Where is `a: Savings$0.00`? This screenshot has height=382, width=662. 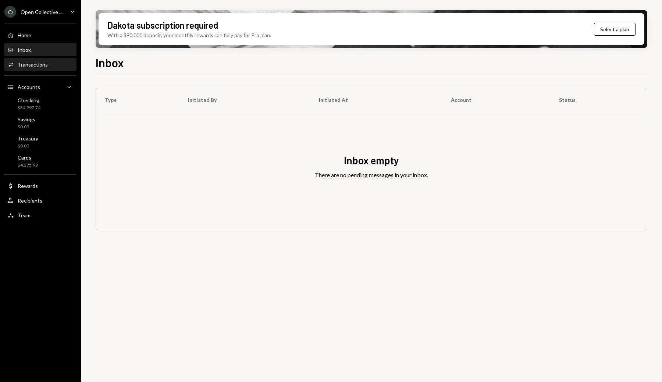 a: Savings$0.00 is located at coordinates (40, 123).